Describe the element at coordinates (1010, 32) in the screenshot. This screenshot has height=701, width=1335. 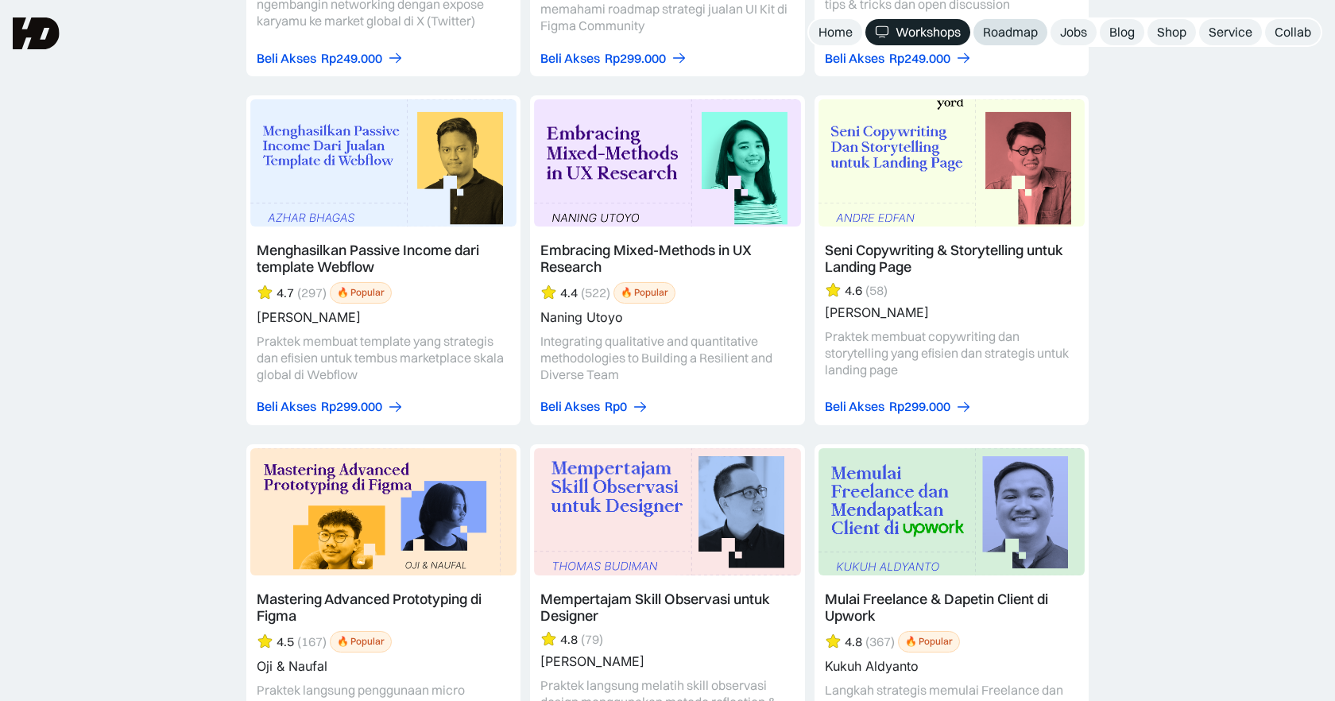
I see `a: Roadmap` at that location.